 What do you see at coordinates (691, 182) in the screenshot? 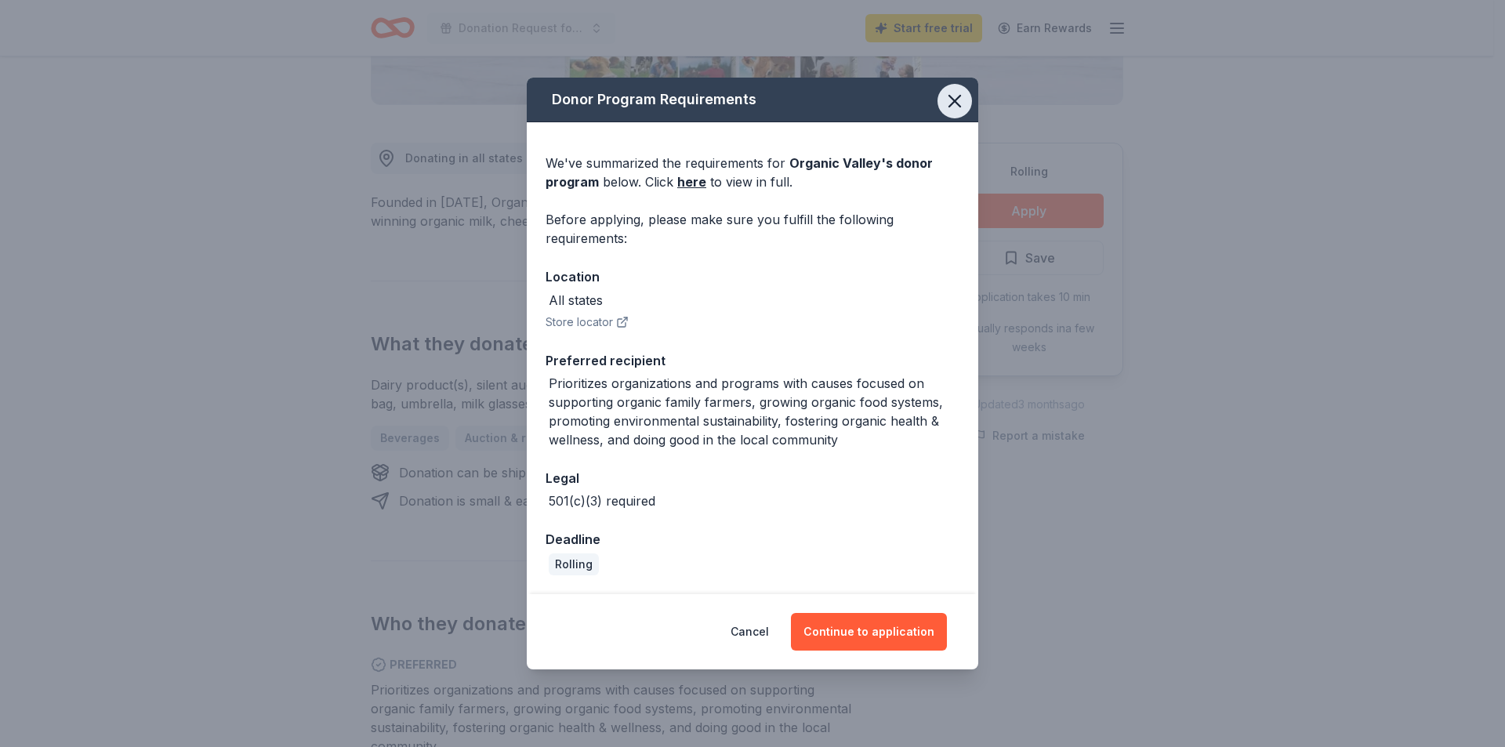
I see `a: here` at bounding box center [691, 182].